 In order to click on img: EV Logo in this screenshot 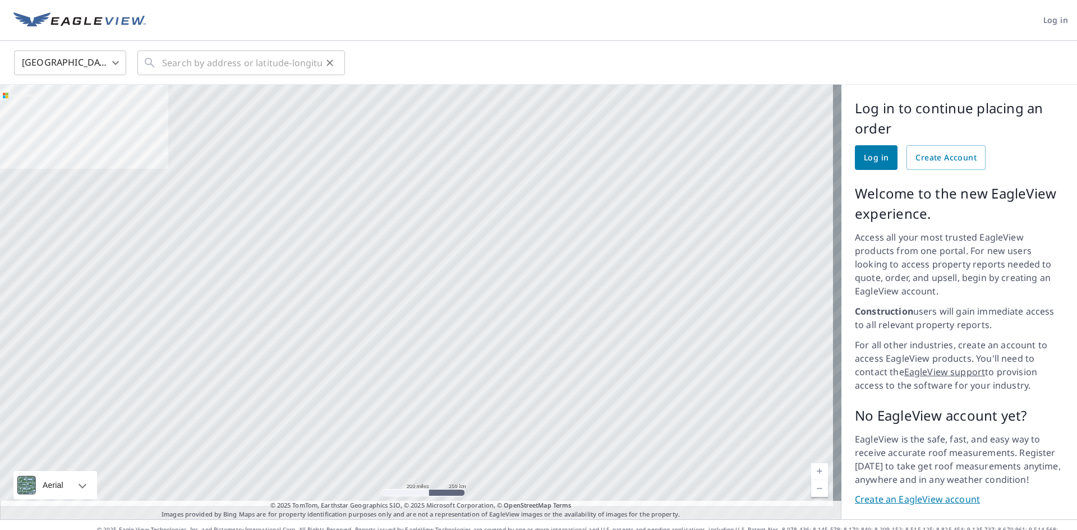, I will do `click(80, 21)`.